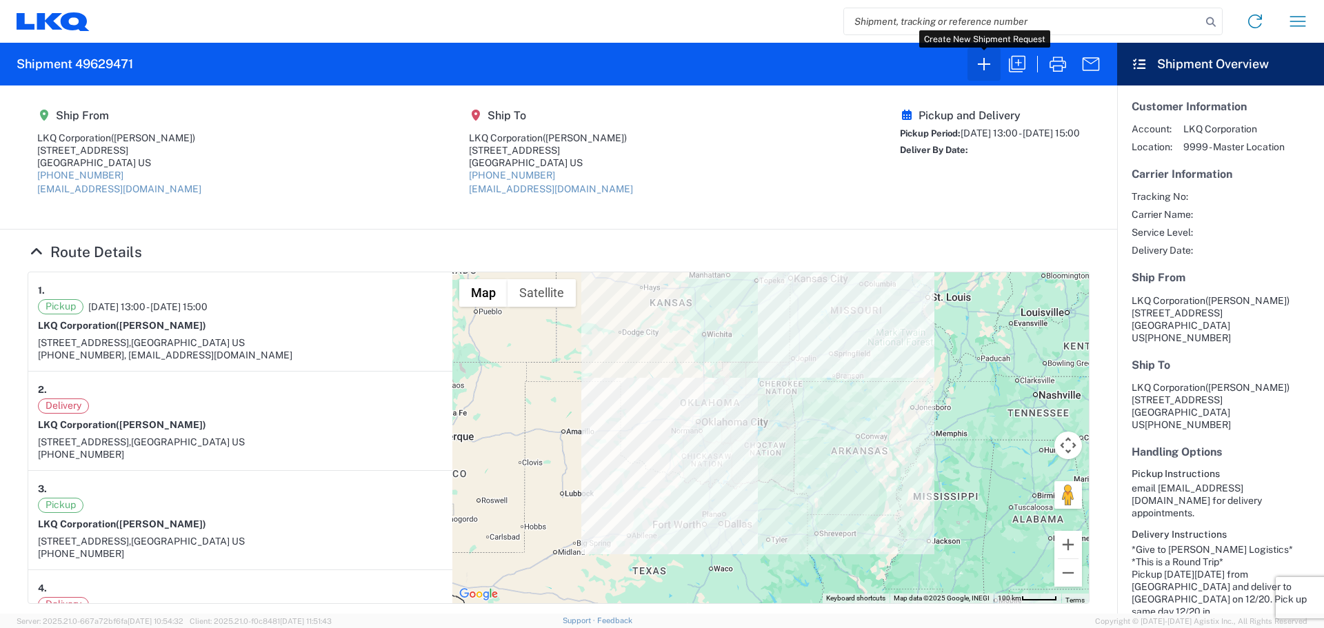  Describe the element at coordinates (1010, 598) in the screenshot. I see `span: 100 km` at that location.